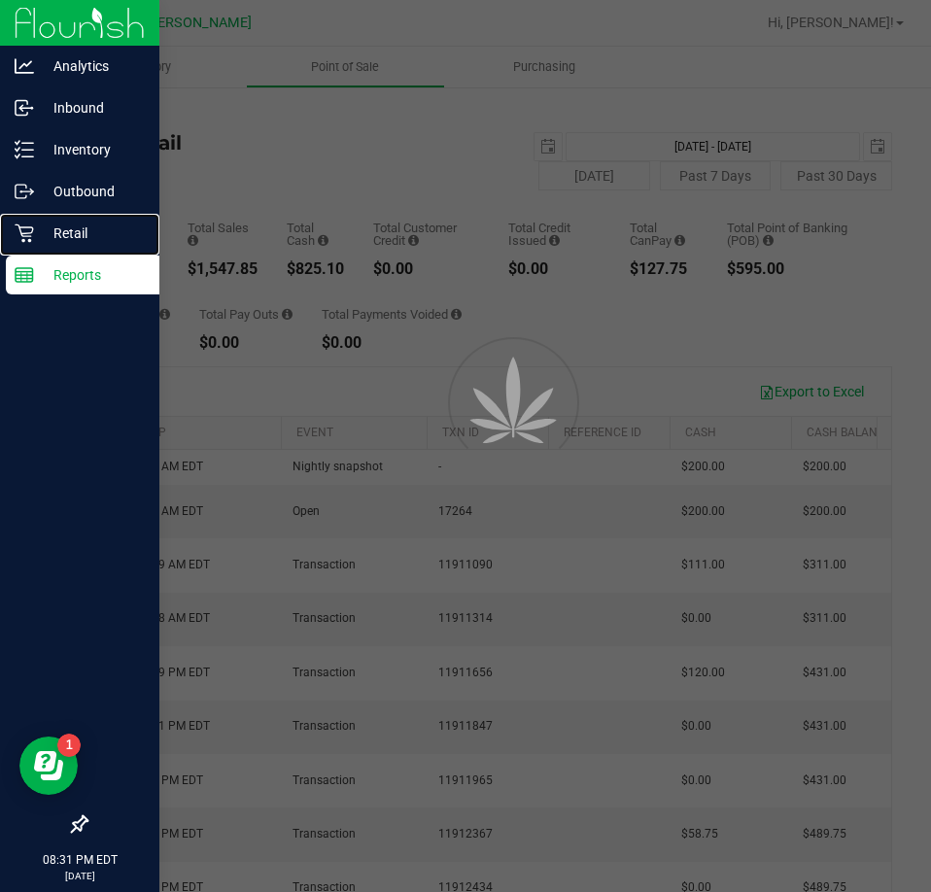 The image size is (931, 892). What do you see at coordinates (24, 191) in the screenshot?
I see `inline-svg: Outbound` at bounding box center [24, 191].